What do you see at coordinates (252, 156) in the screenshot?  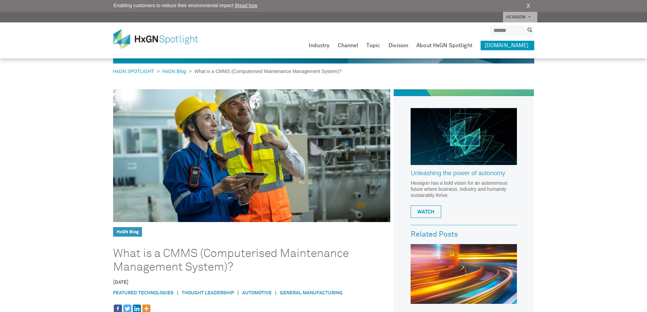 I see `img: What is a CMMS (Computerised Maintenance Management System)?` at bounding box center [252, 156].